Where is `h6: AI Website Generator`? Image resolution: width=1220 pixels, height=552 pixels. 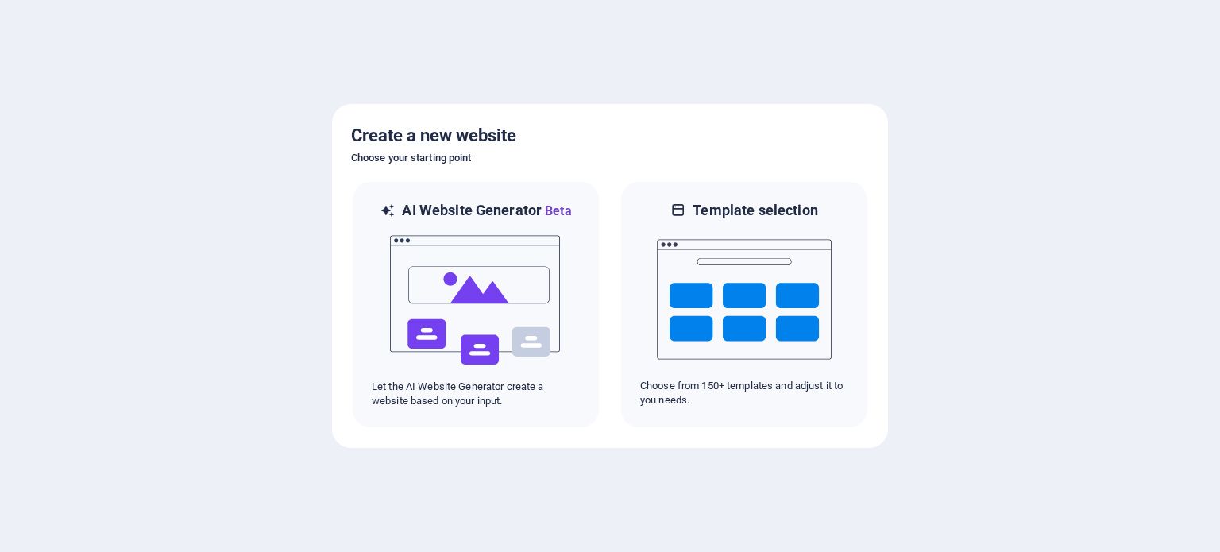
h6: AI Website Generator is located at coordinates (486, 210).